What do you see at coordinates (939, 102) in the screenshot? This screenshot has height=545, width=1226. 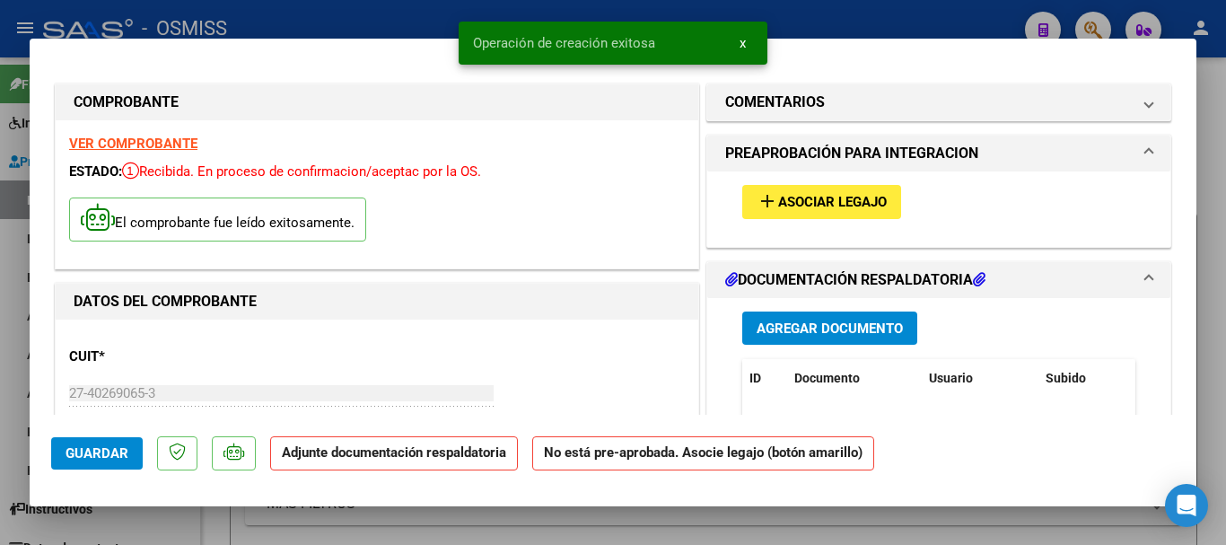 I see `mat-expansion-panel-header: COMENTARIOS` at bounding box center [939, 102].